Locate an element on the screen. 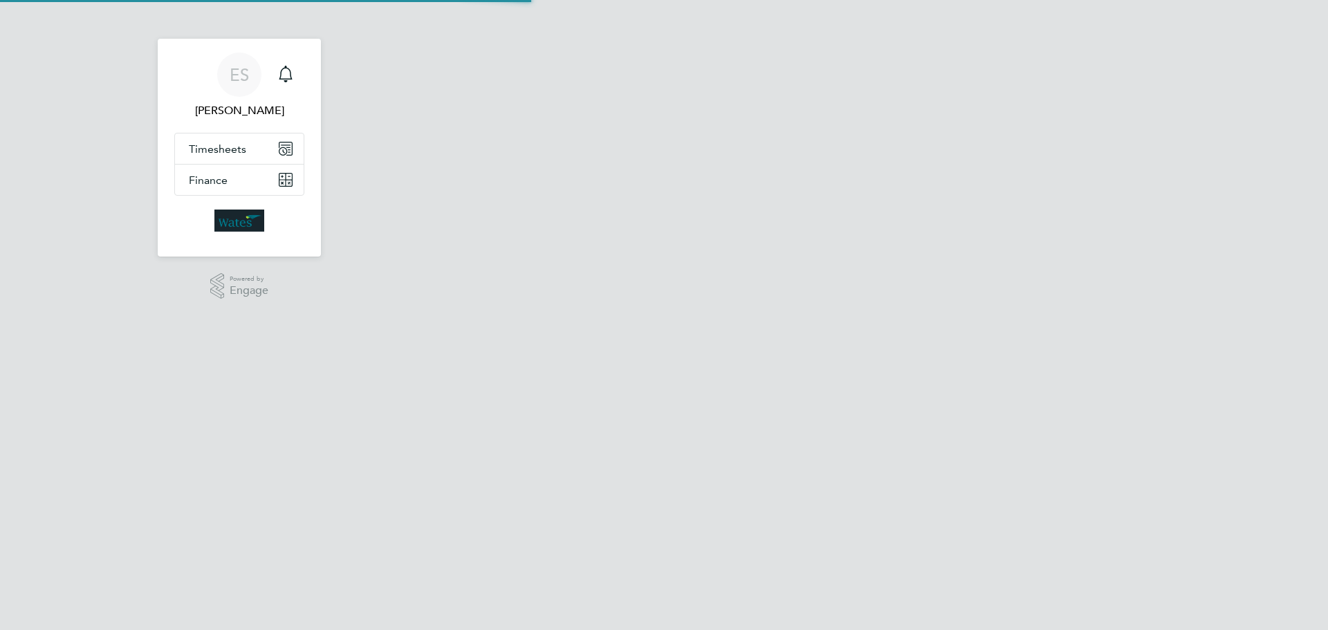 Image resolution: width=1328 pixels, height=630 pixels. button: Finance is located at coordinates (239, 180).